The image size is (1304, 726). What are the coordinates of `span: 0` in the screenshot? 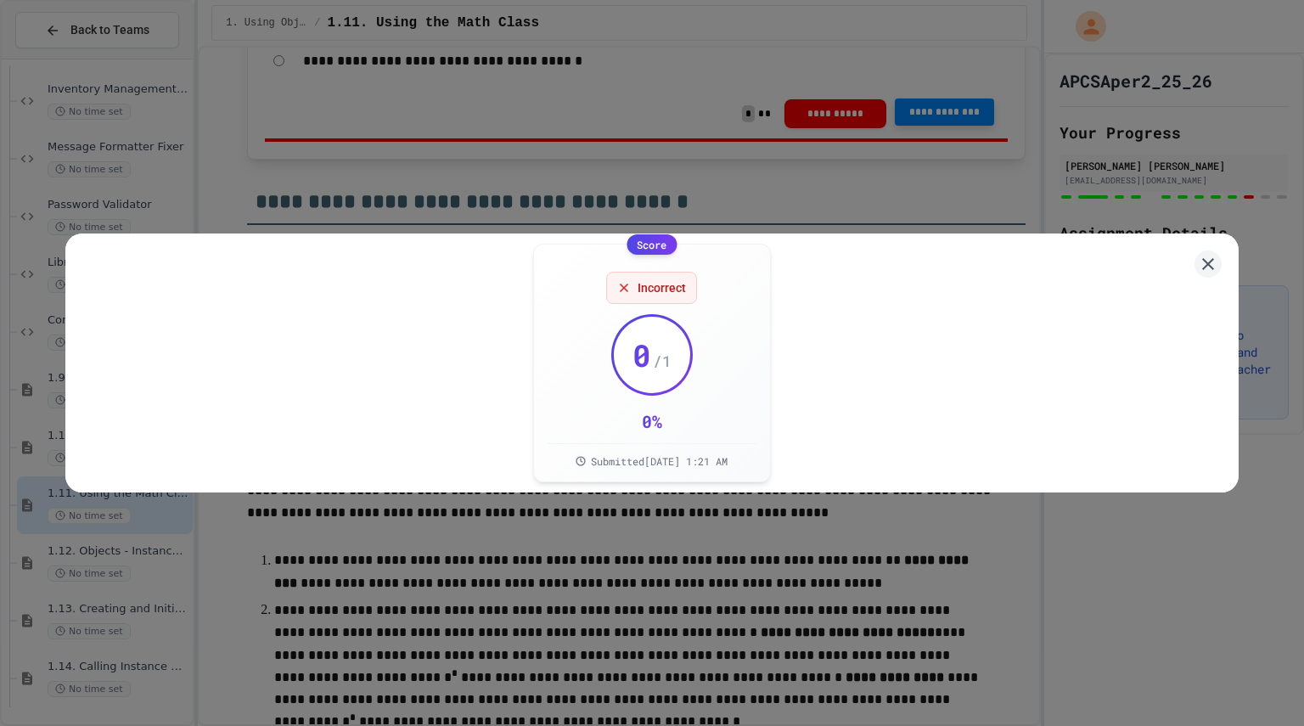 It's located at (642, 355).